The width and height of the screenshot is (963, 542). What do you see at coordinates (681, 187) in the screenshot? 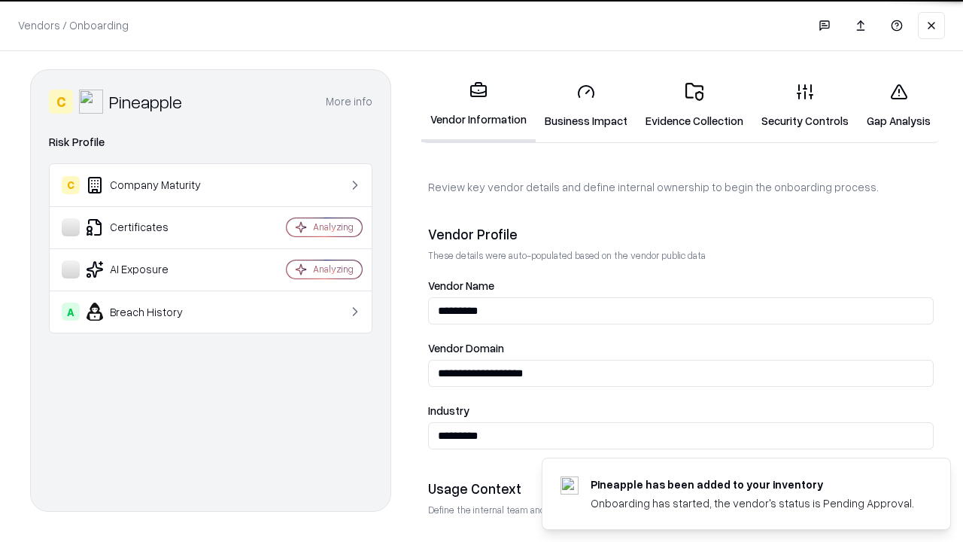
I see `p: Review key vendor details and define internal ownership to begin the onboarding process.` at bounding box center [681, 187].